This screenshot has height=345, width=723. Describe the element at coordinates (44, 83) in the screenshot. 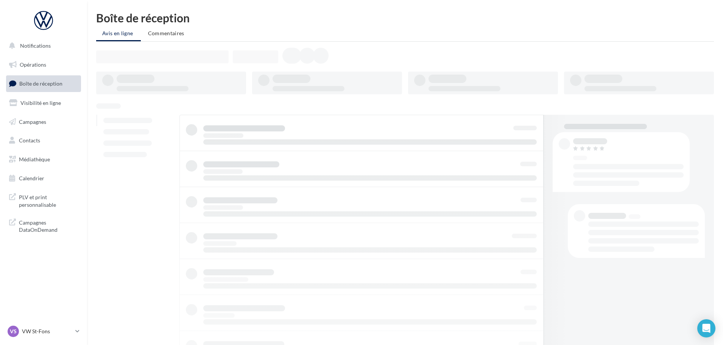

I see `a: Boîte de réception` at that location.